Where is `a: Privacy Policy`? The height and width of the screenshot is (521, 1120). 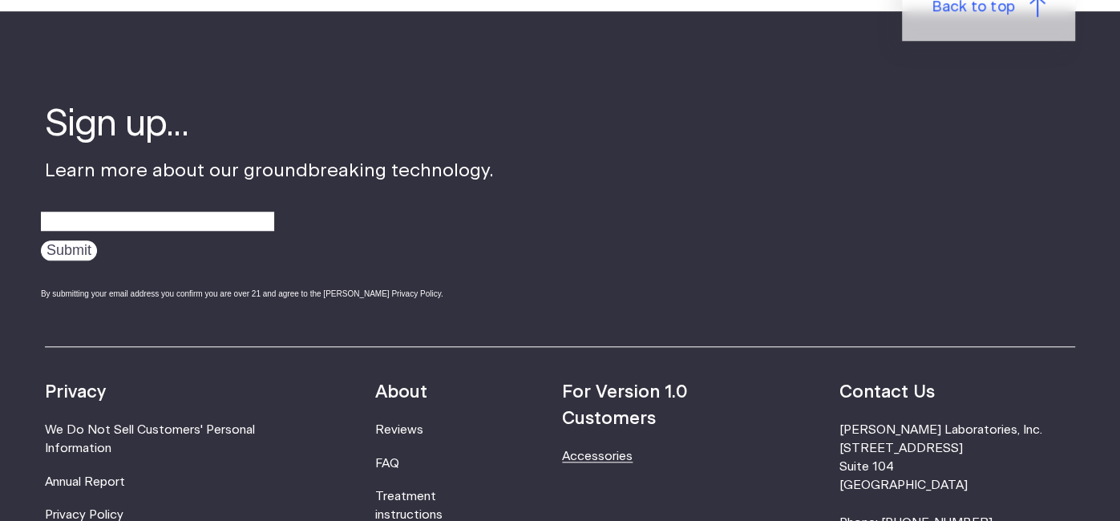 a: Privacy Policy is located at coordinates (84, 515).